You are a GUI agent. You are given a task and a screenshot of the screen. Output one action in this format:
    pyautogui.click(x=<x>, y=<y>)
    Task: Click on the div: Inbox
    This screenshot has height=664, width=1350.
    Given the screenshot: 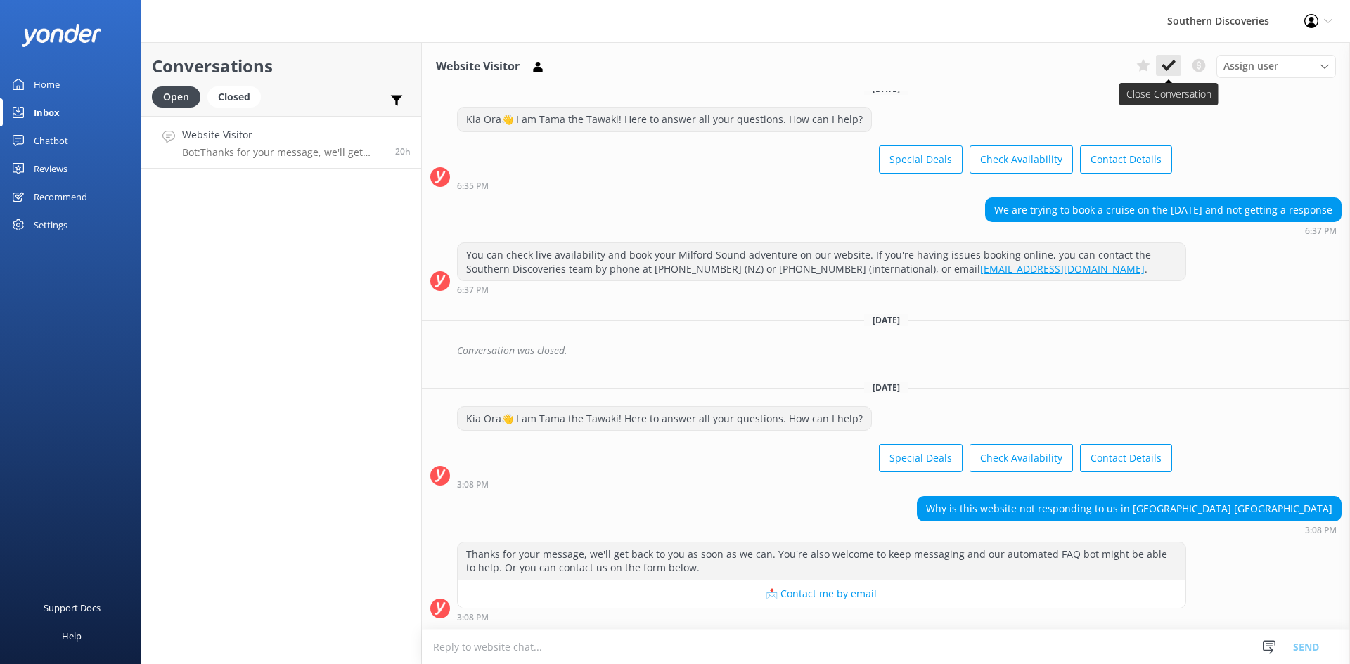 What is the action you would take?
    pyautogui.click(x=46, y=112)
    